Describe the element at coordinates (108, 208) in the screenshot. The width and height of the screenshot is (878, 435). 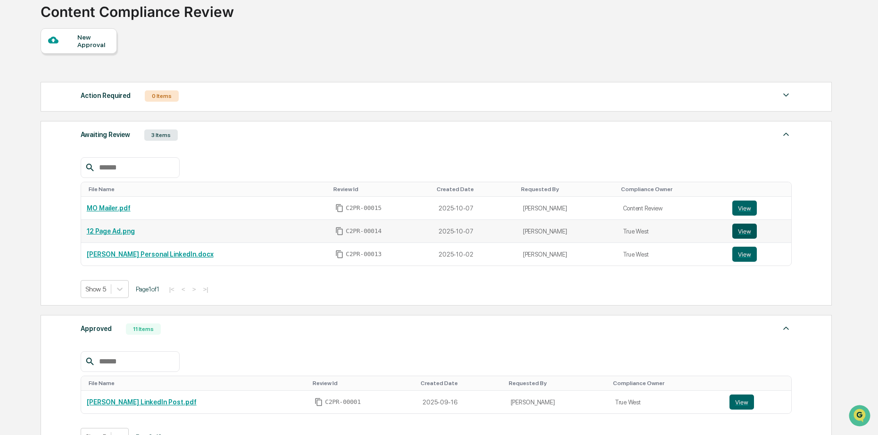
I see `a: MO Mailer.pdf` at that location.